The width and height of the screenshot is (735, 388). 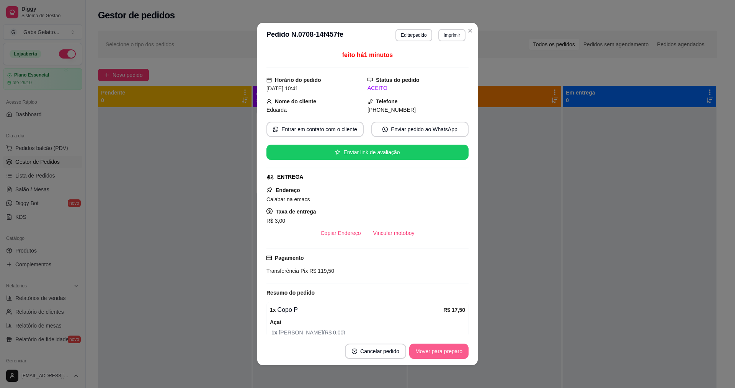 What do you see at coordinates (418, 88) in the screenshot?
I see `div: ACEITO` at bounding box center [418, 88].